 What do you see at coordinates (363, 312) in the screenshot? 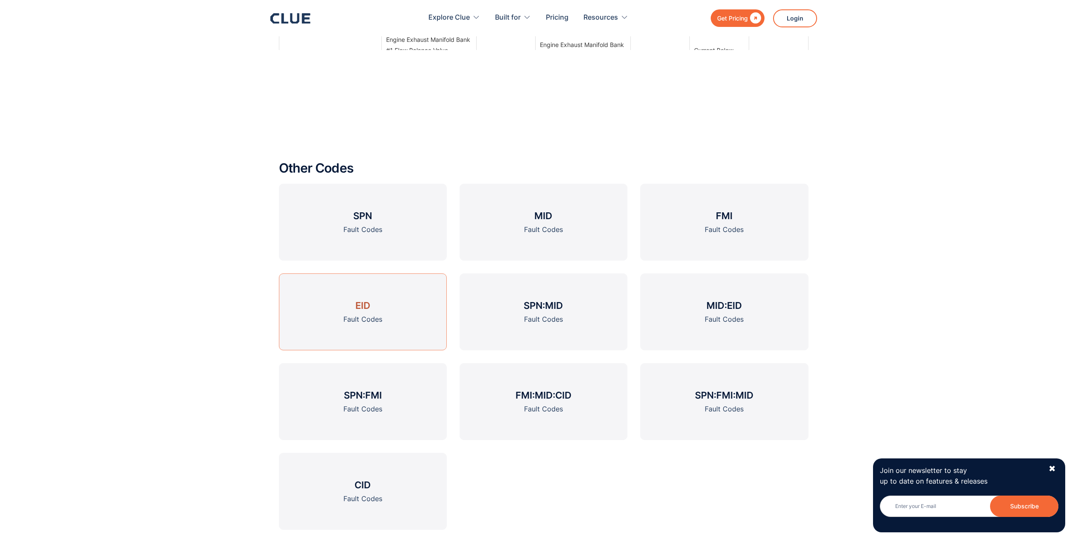
I see `a: EIDFault Codes` at bounding box center [363, 312].